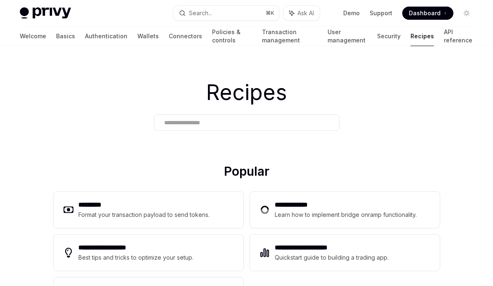 This screenshot has height=286, width=493. Describe the element at coordinates (106, 36) in the screenshot. I see `a: Authentication` at that location.